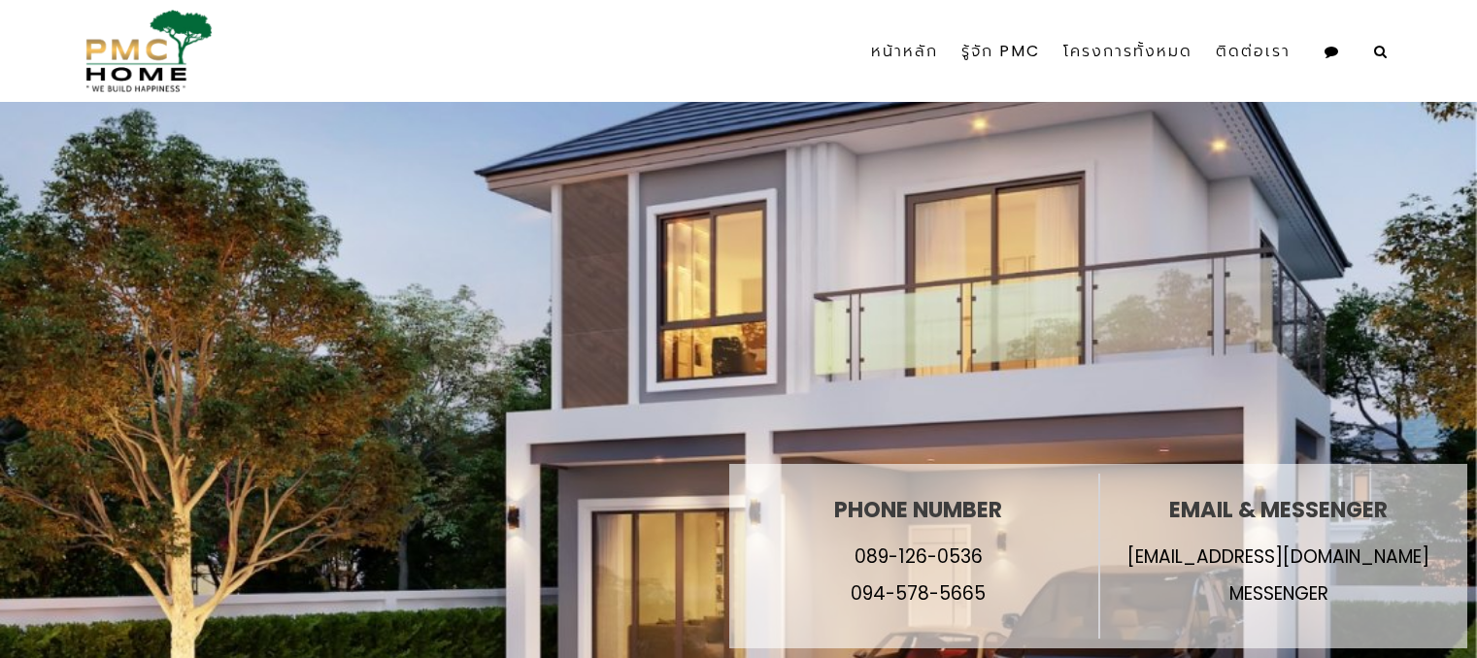 The width and height of the screenshot is (1477, 658). What do you see at coordinates (1279, 593) in the screenshot?
I see `a: Messenger` at bounding box center [1279, 593].